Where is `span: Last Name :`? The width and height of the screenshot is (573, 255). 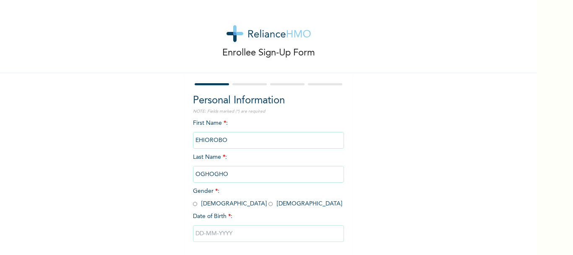
span: Last Name : is located at coordinates (268, 165).